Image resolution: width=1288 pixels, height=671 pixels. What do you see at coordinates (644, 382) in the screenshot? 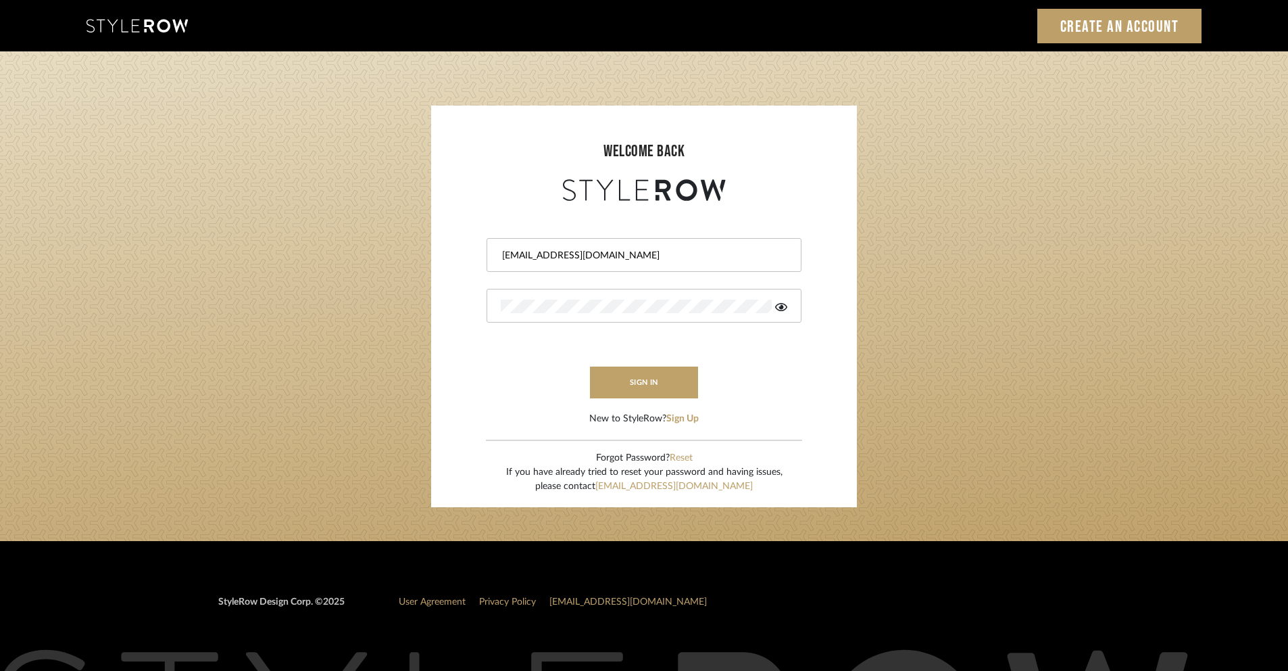
I see `button: sign in` at bounding box center [644, 382].